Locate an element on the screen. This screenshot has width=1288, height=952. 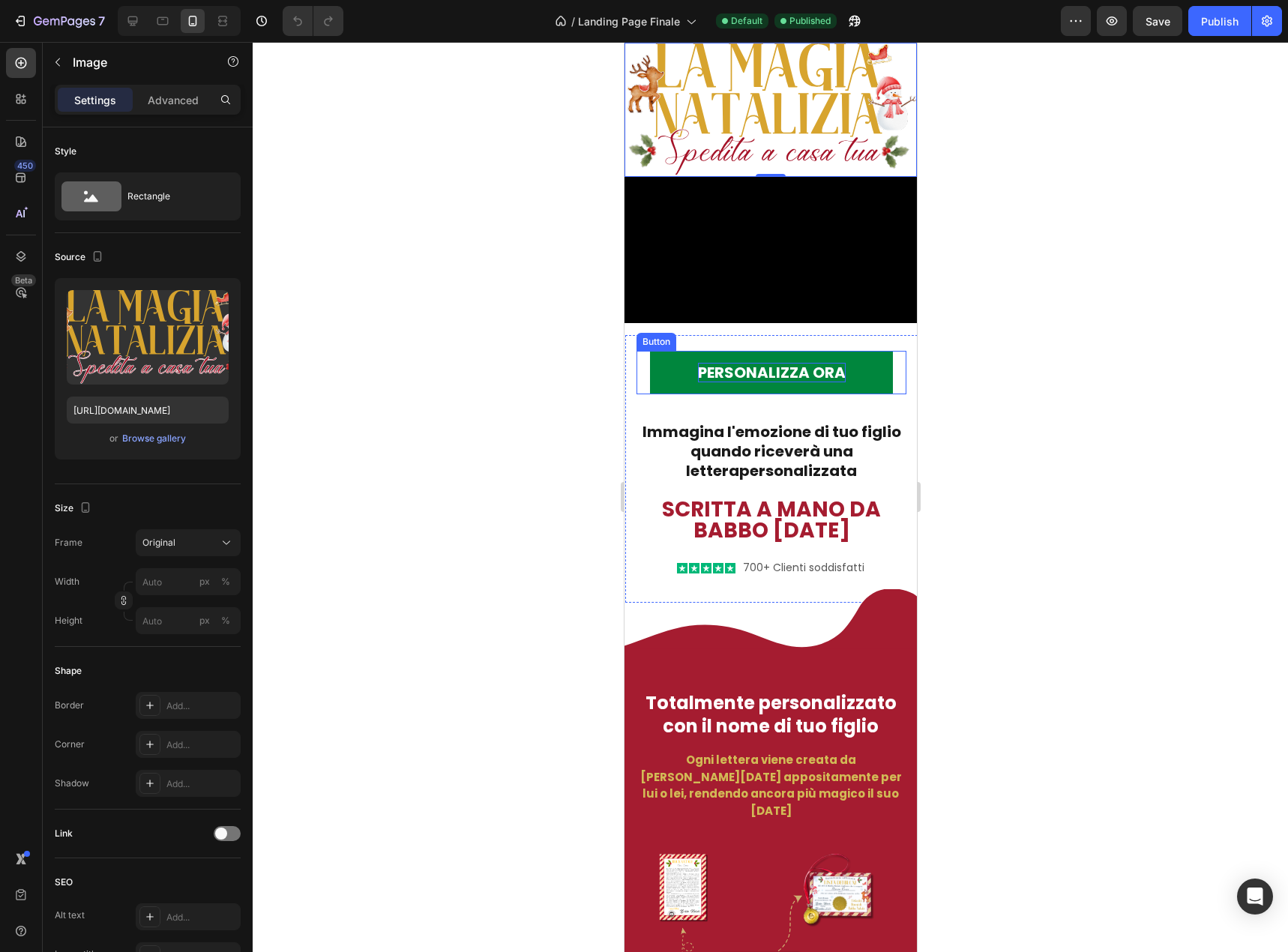
span: Original is located at coordinates (159, 542).